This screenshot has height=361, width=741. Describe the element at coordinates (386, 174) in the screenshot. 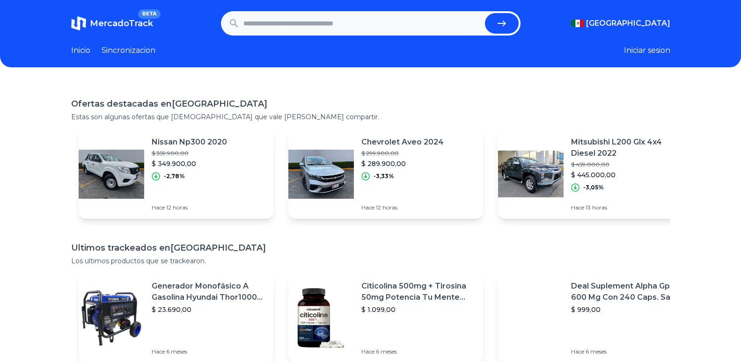

I see `a: Featured imageChevrolet Aveo 2024$ 299.900,00$ 289.900,00-3,33%Hace 12 horas` at that location.